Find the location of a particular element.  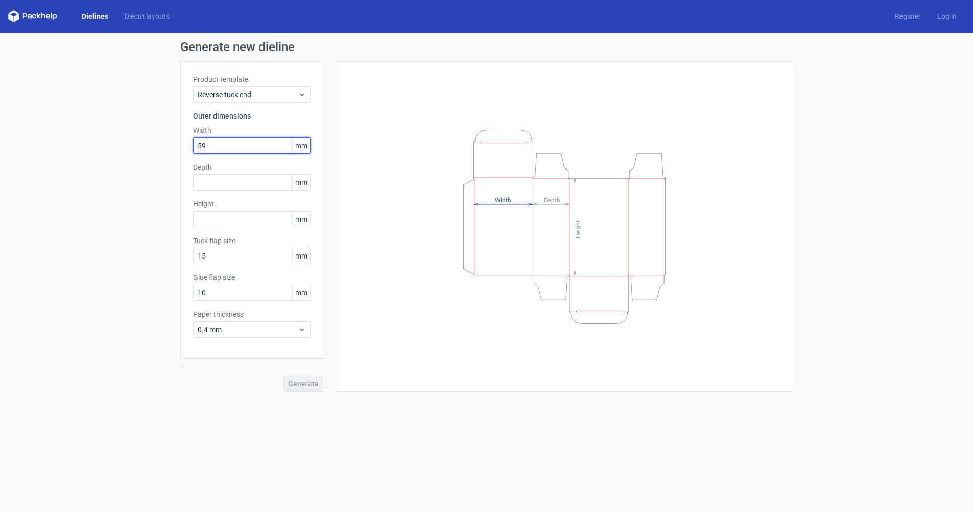

h1: Generate new dieline is located at coordinates (487, 47).